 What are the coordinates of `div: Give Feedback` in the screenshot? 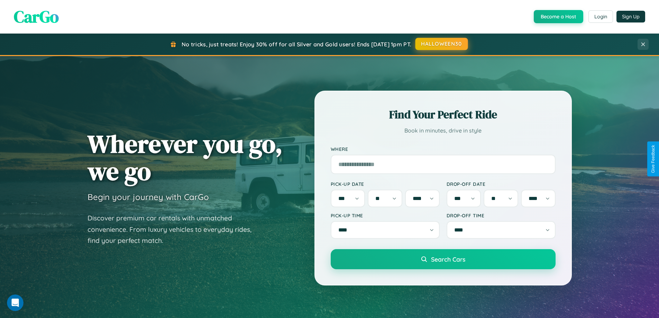 It's located at (653, 159).